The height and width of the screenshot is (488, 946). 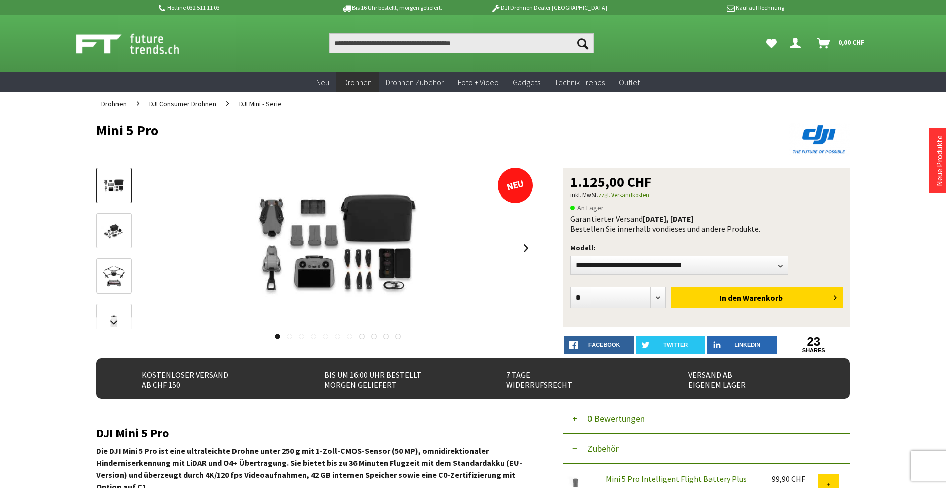 I want to click on a: Dein Konto, so click(x=798, y=43).